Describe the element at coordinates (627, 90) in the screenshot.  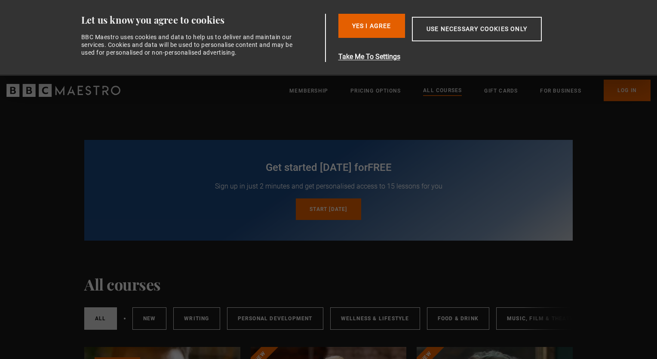
I see `a: Log In` at that location.